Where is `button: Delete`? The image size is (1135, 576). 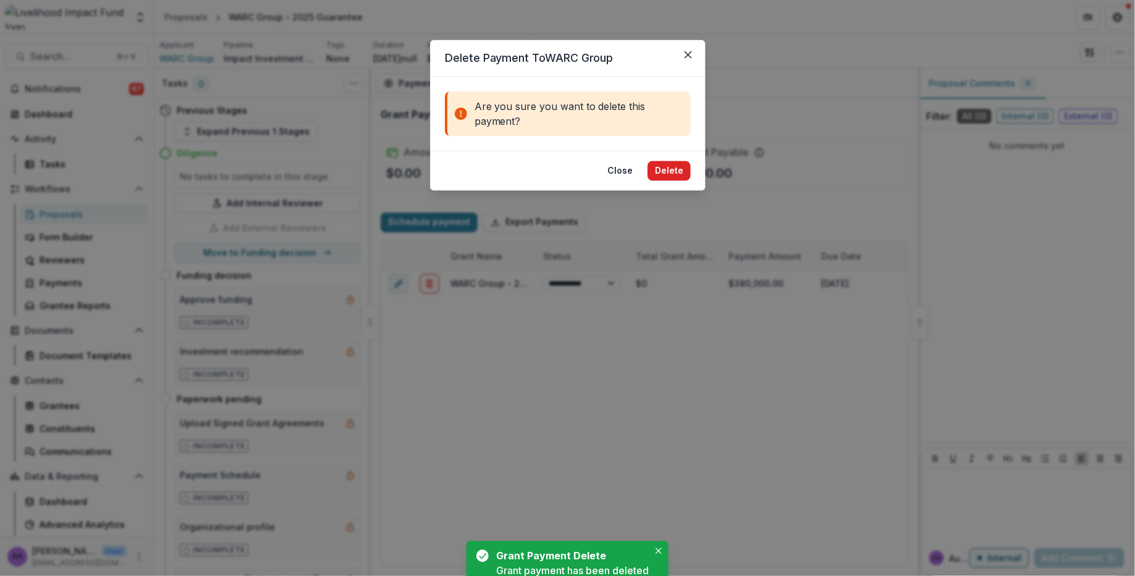 button: Delete is located at coordinates (669, 171).